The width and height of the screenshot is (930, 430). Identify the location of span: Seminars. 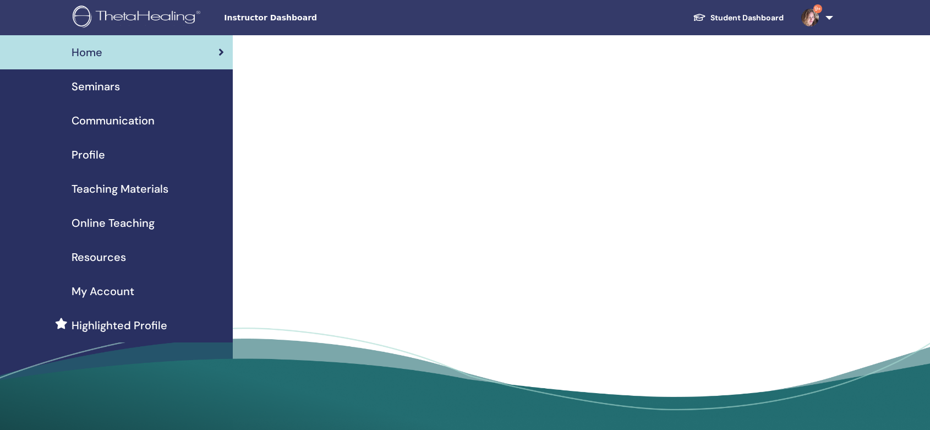
(96, 86).